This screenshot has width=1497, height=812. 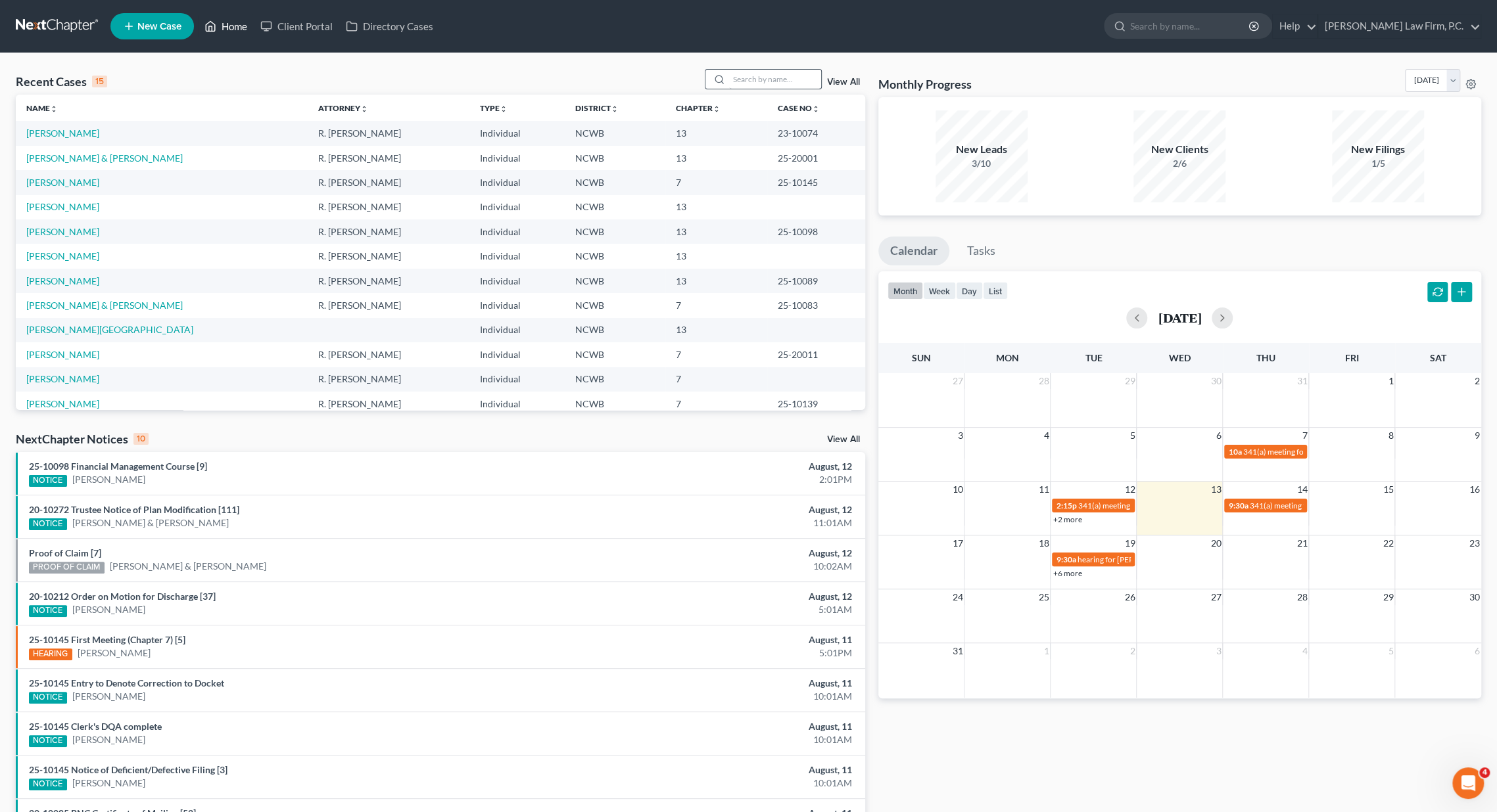 I want to click on div: 10, so click(x=141, y=439).